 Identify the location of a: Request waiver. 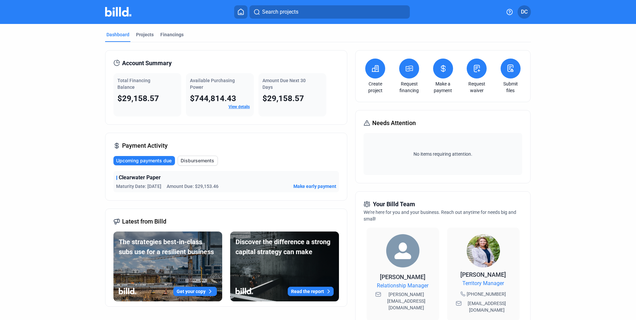
(477, 87).